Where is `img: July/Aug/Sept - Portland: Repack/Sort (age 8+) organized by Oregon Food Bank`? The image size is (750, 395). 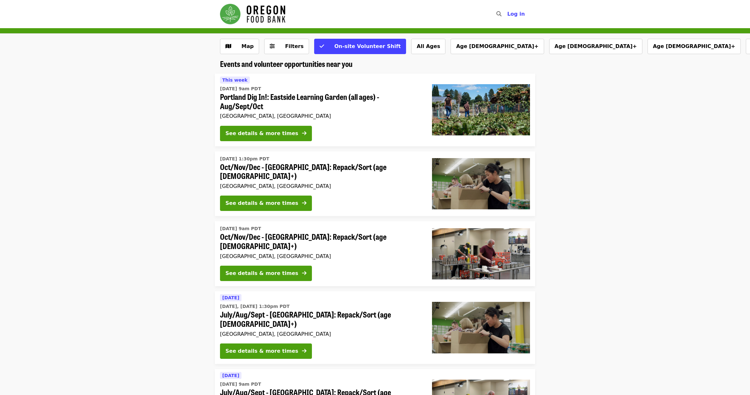 img: July/Aug/Sept - Portland: Repack/Sort (age 8+) organized by Oregon Food Bank is located at coordinates (481, 328).